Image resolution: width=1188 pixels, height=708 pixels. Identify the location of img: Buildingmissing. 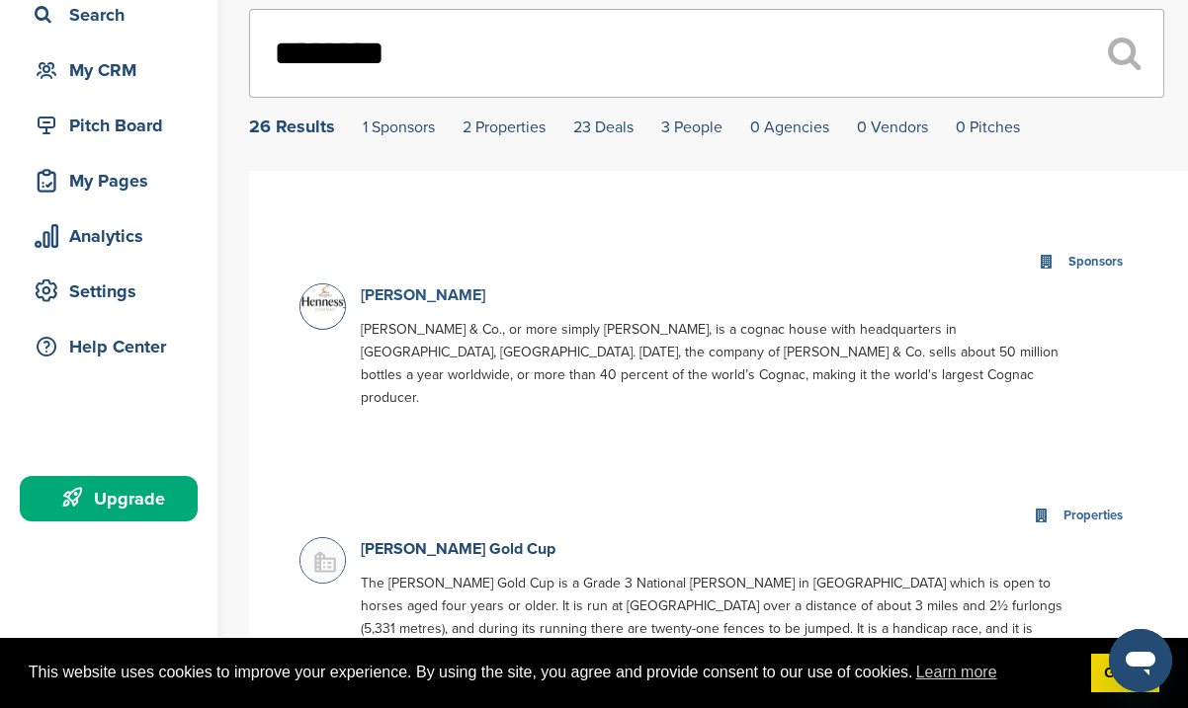
(325, 563).